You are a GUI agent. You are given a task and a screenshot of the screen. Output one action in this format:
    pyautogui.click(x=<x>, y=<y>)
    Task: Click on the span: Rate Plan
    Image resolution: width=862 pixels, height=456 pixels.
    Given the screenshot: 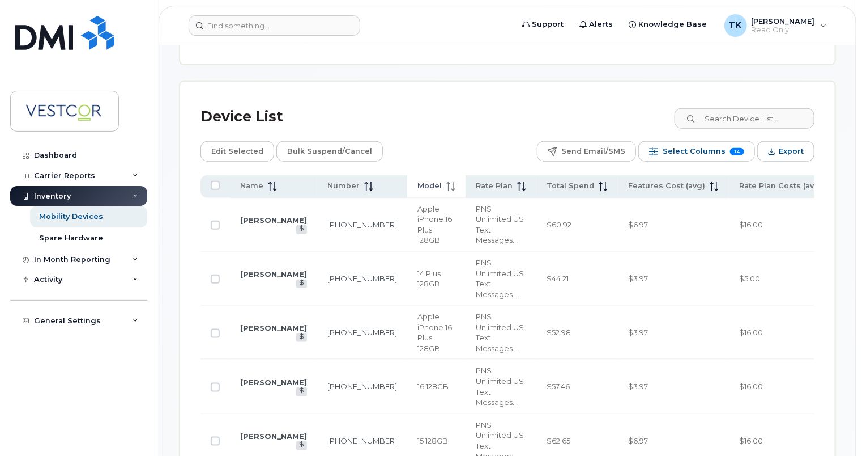 What is the action you would take?
    pyautogui.click(x=494, y=186)
    